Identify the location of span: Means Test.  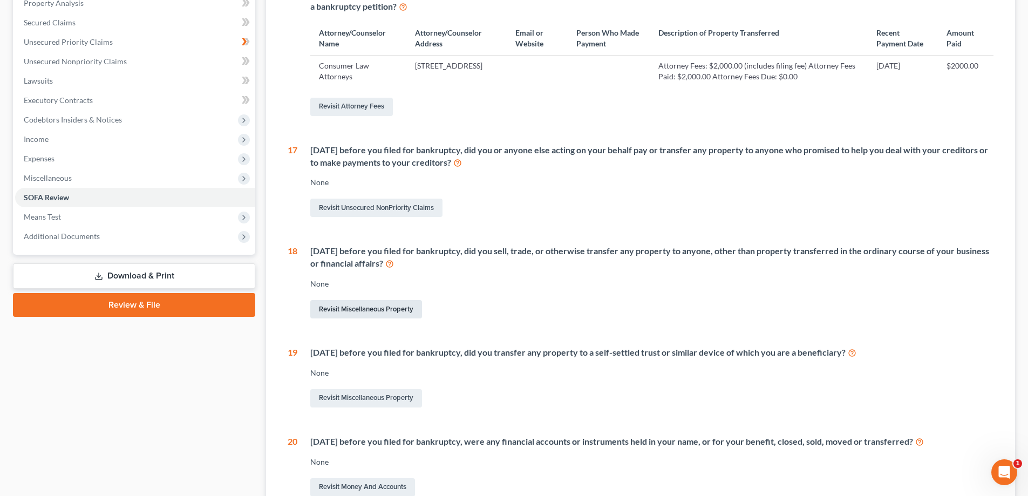
(42, 216).